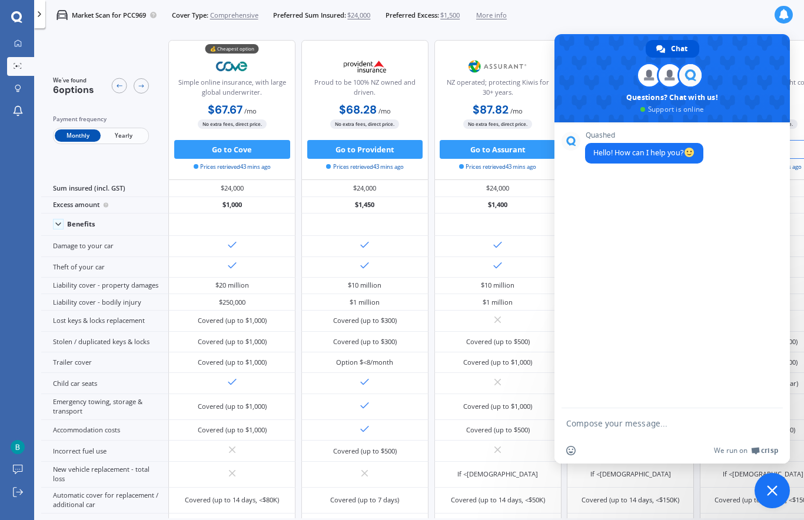 The image size is (804, 520). I want to click on span: More info, so click(491, 15).